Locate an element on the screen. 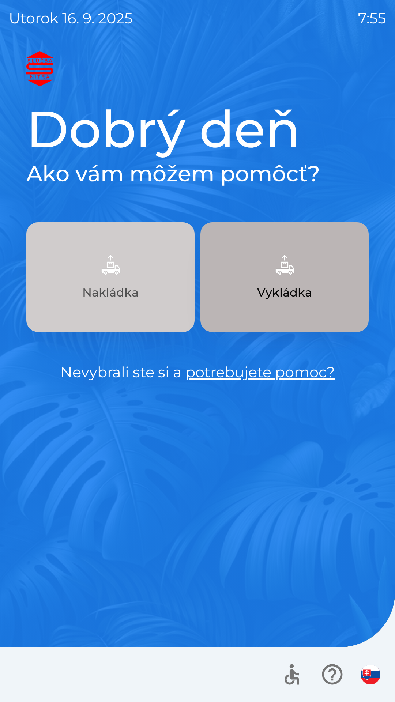 Image resolution: width=395 pixels, height=702 pixels. button: Nakládka is located at coordinates (110, 277).